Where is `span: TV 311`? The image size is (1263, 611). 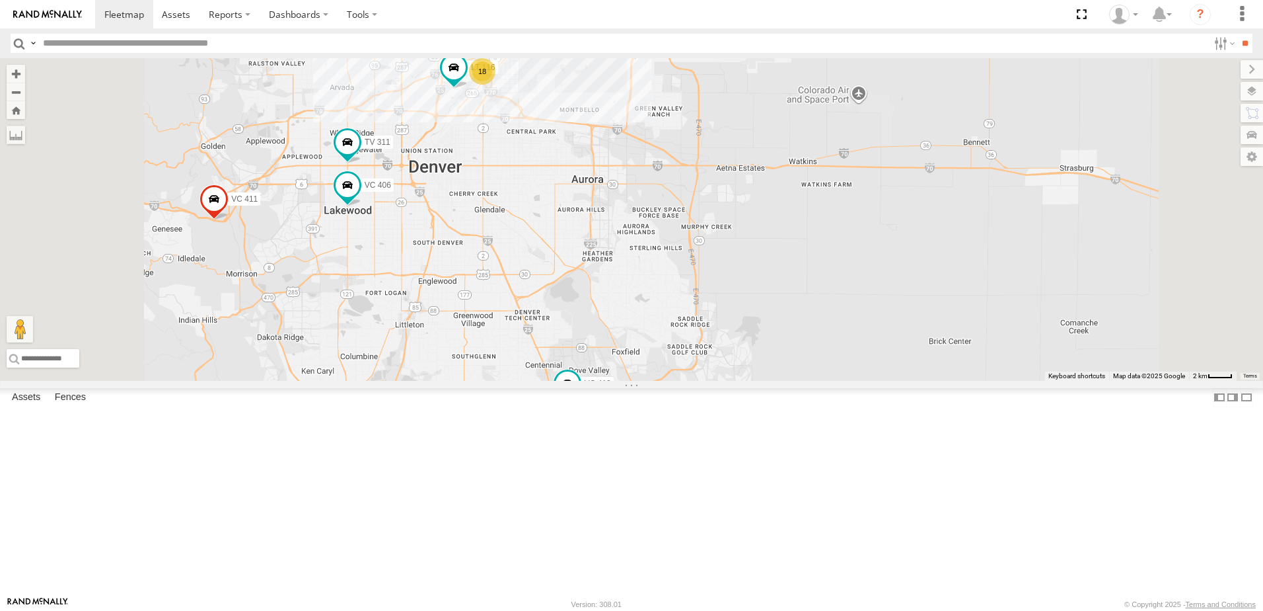
span: TV 311 is located at coordinates (377, 143).